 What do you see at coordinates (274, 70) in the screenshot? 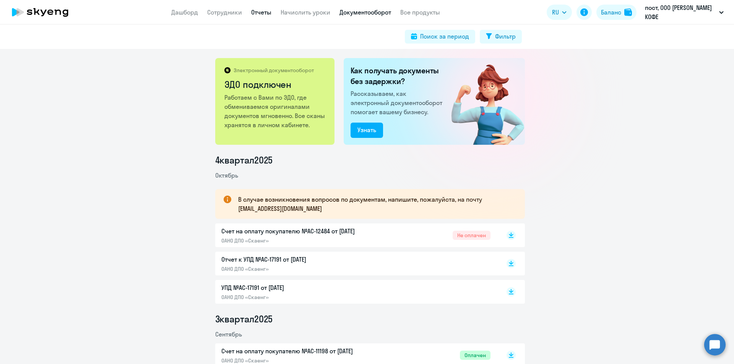
I see `p: Электронный документооборот` at bounding box center [274, 70].